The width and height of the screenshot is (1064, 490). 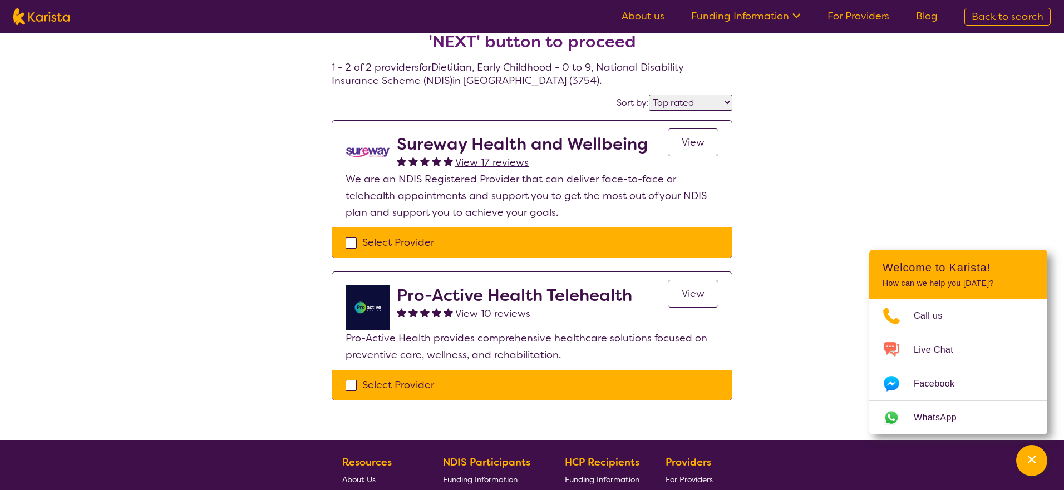 I want to click on img: Karista logo, so click(x=41, y=17).